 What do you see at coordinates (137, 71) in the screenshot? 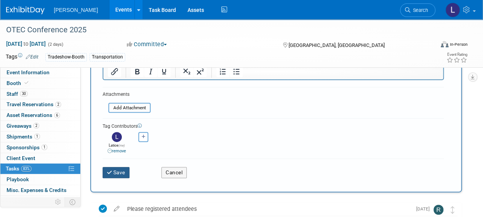
I see `button: Bold` at bounding box center [137, 71].